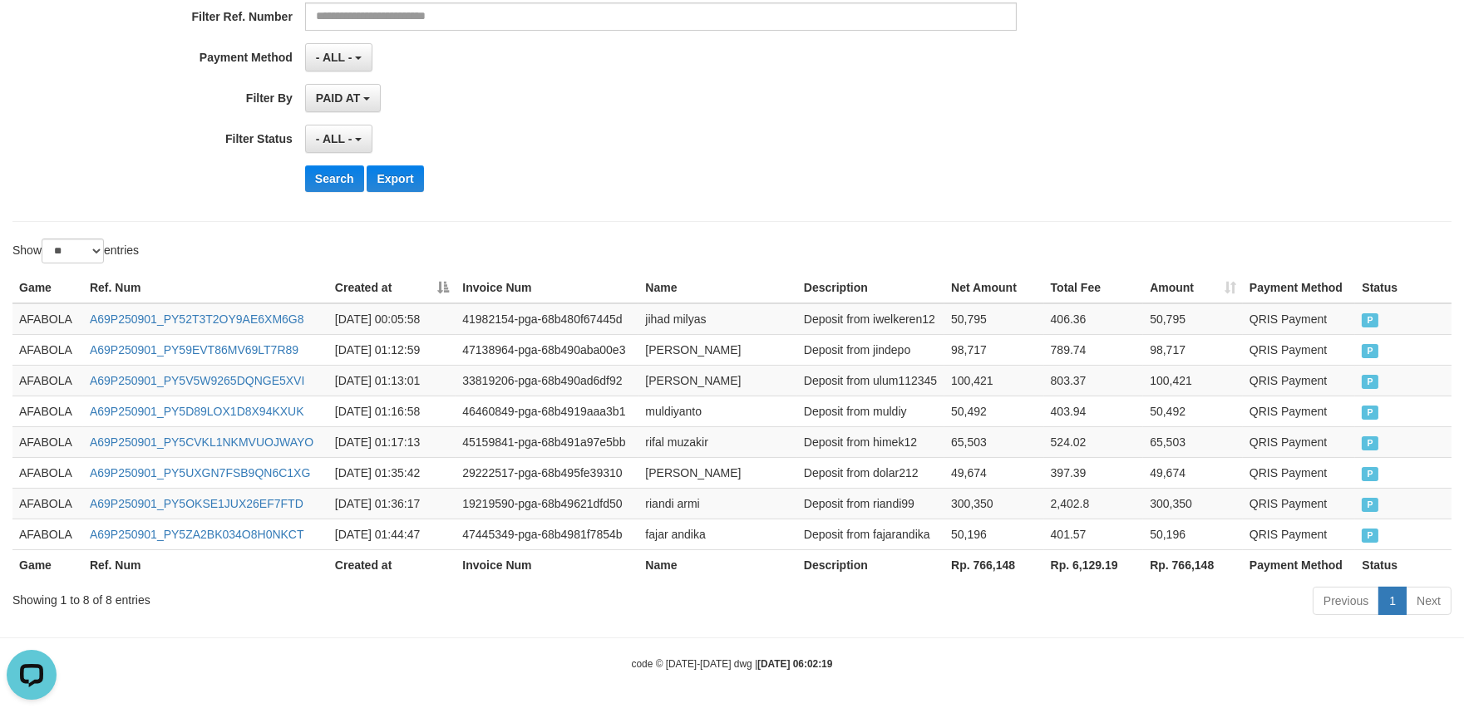 This screenshot has height=713, width=1464. Describe the element at coordinates (1094, 503) in the screenshot. I see `td: 2,402.8` at that location.